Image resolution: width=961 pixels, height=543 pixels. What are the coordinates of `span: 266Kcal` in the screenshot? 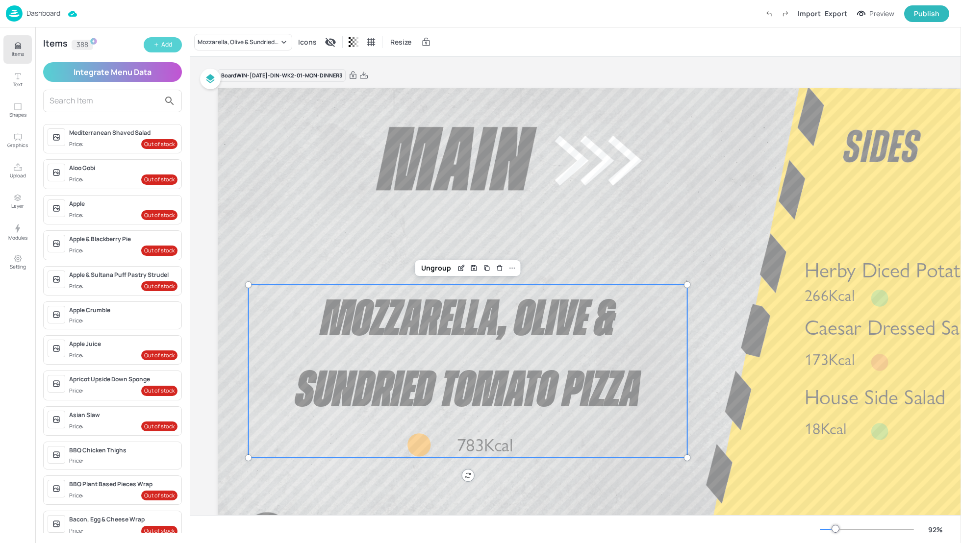 It's located at (830, 296).